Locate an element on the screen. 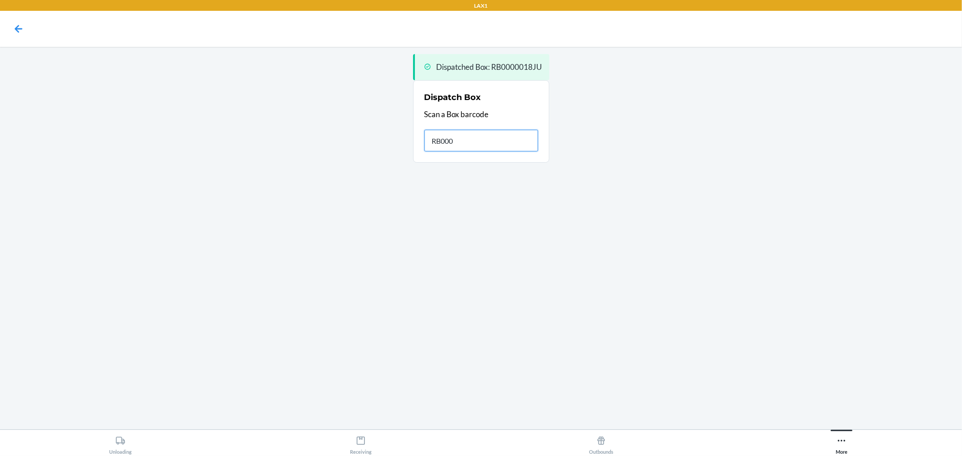 The image size is (962, 456). button: Outbounds is located at coordinates (601, 442).